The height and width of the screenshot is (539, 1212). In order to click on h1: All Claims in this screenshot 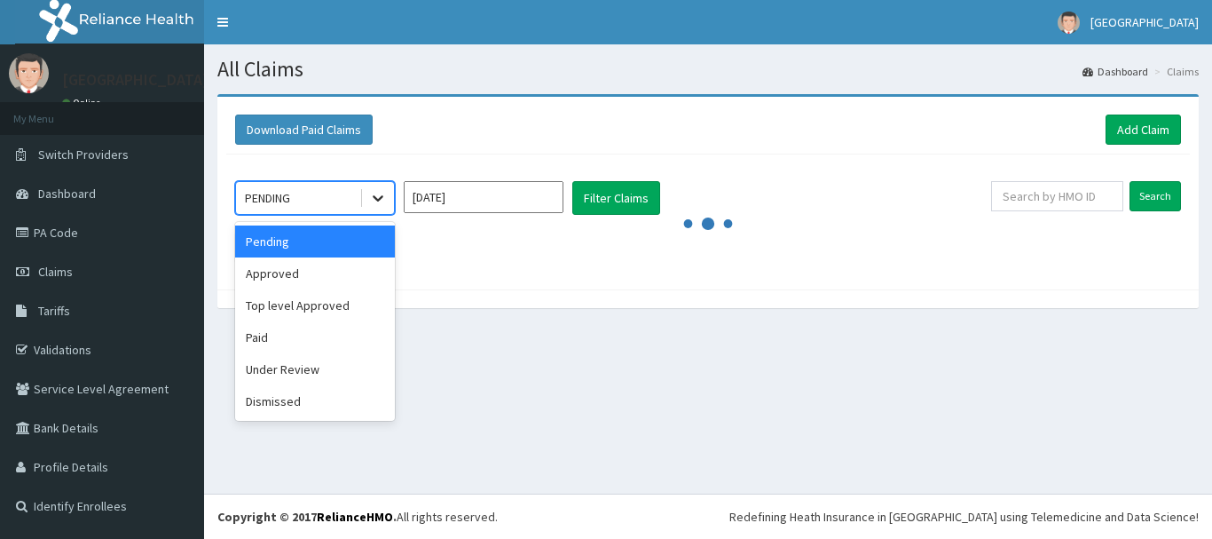, I will do `click(708, 69)`.